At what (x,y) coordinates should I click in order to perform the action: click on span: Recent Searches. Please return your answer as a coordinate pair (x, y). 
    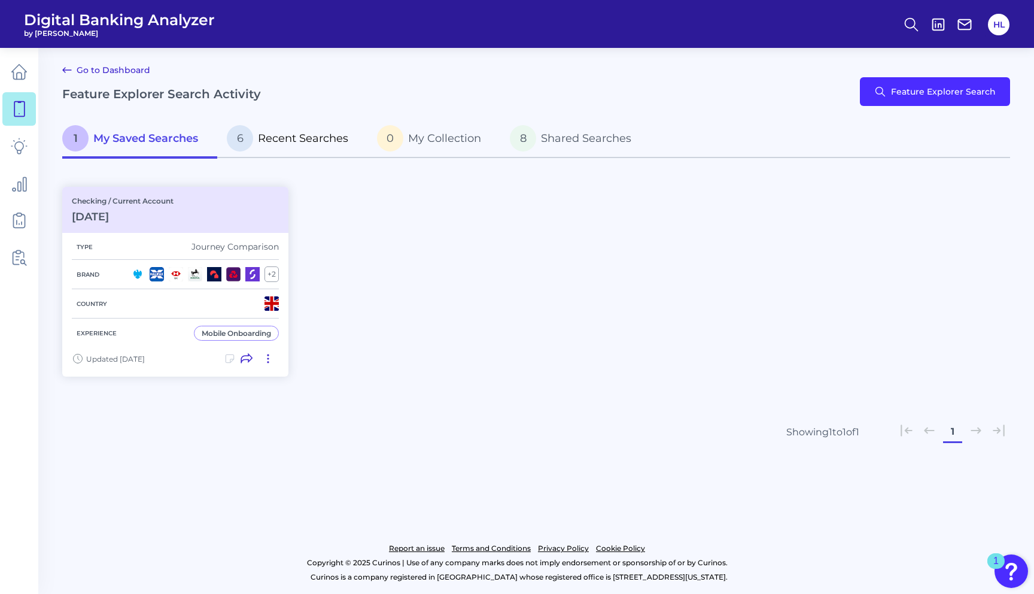
    Looking at the image, I should click on (303, 138).